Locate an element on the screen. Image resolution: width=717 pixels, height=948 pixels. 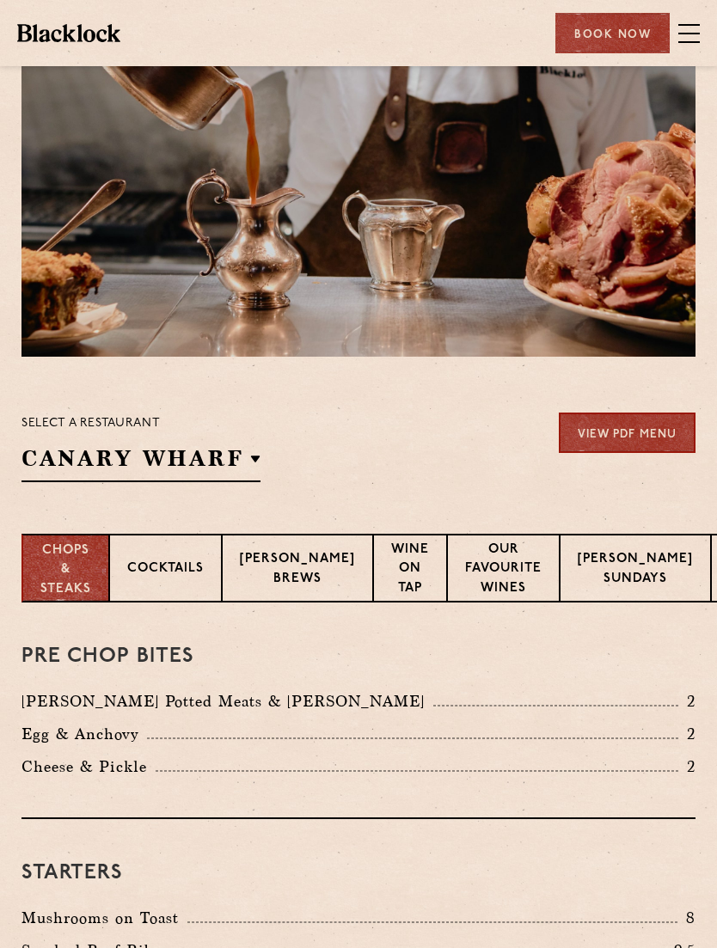
a: View PDF Menu is located at coordinates (627, 433).